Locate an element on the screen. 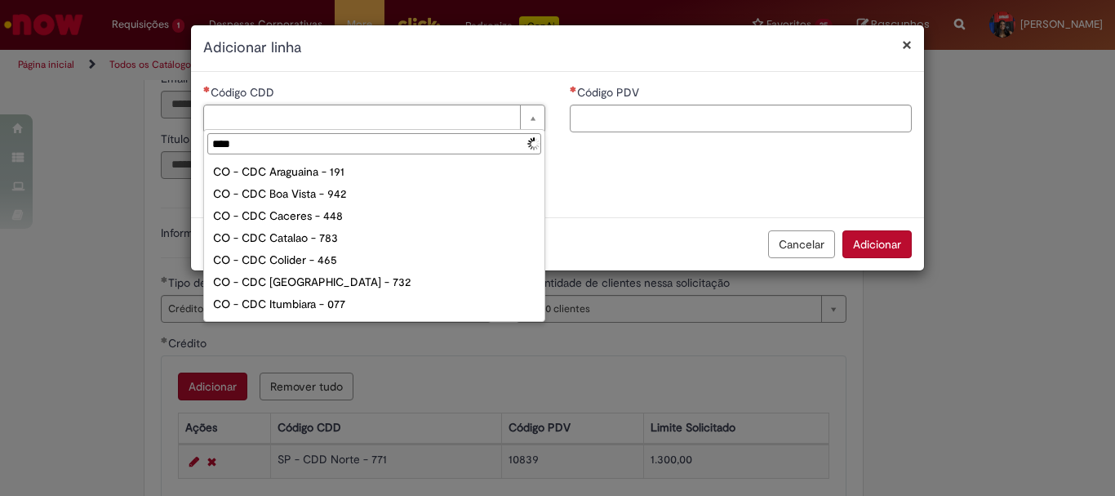  div: CO - CDC Catalao - 783 is located at coordinates (374, 238).